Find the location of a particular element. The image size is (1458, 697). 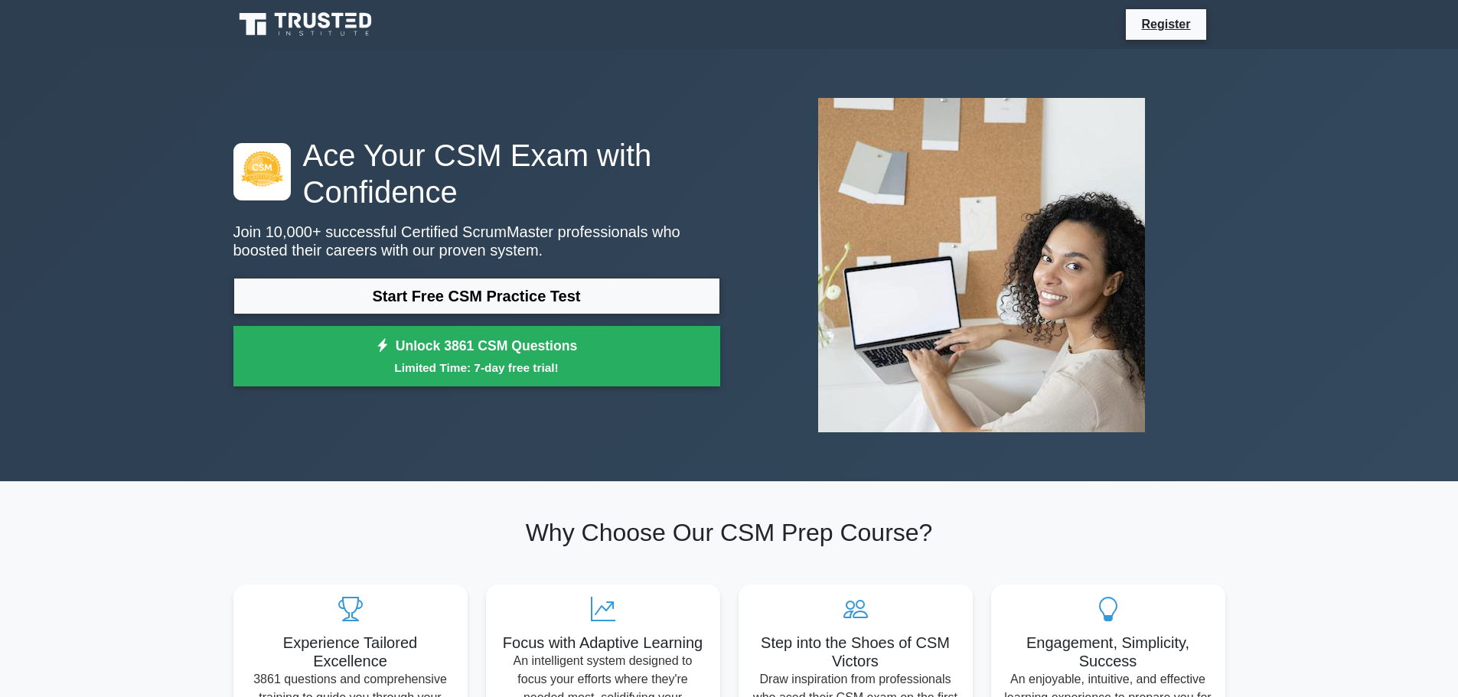

h5: Step into the Shoes of CSM Victors is located at coordinates (856, 652).